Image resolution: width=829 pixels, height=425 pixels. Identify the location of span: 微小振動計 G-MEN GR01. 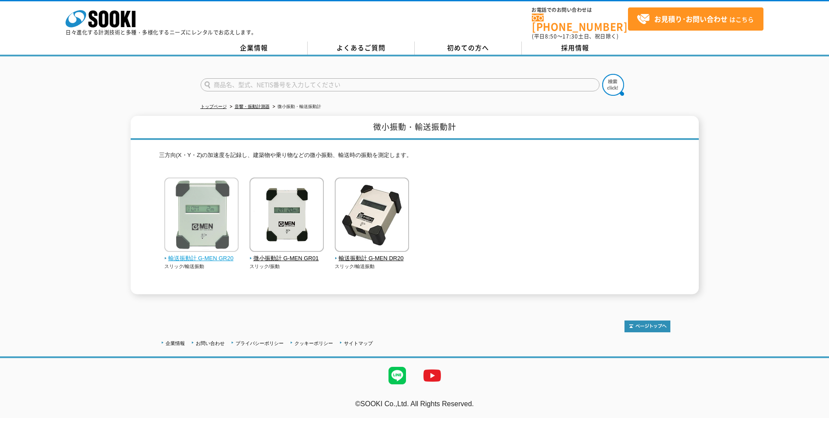
(287, 258).